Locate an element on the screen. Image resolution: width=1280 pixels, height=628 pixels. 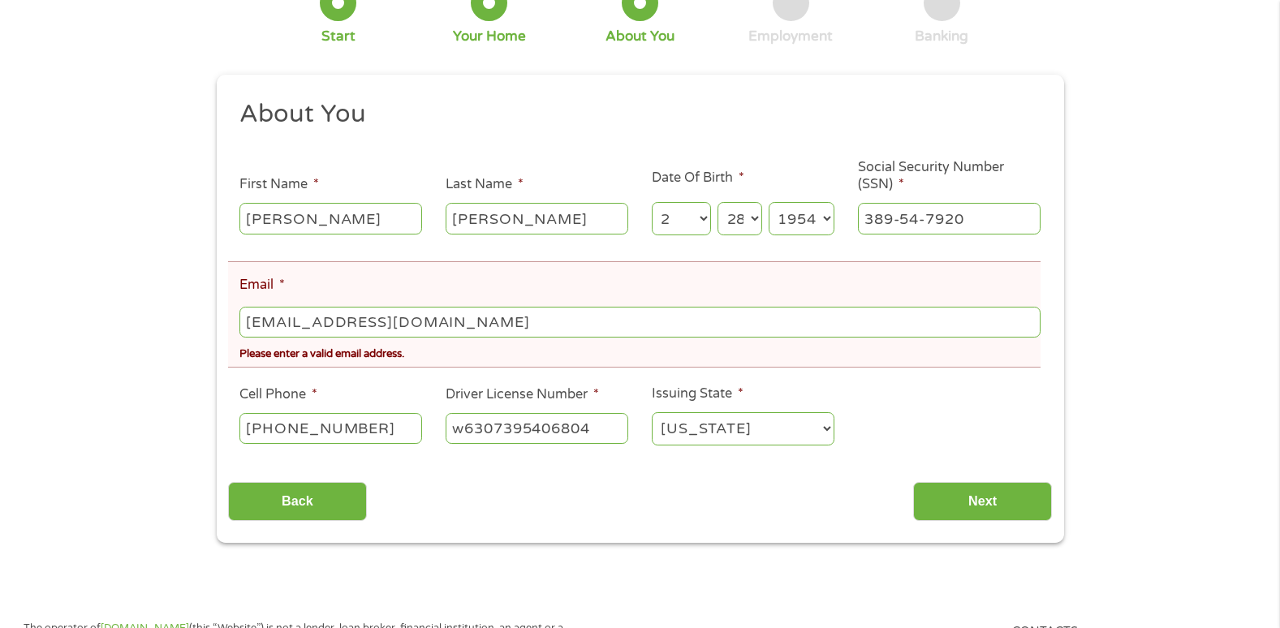
input: Smith is located at coordinates (536, 218).